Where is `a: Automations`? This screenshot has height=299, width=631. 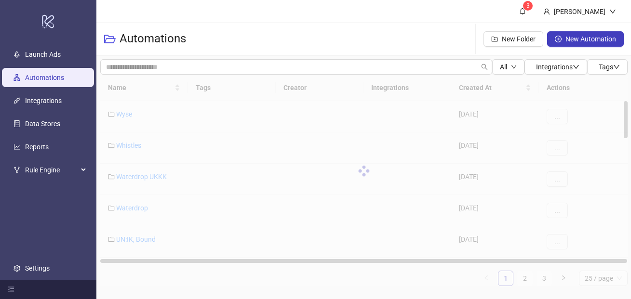
a: Automations is located at coordinates (44, 78).